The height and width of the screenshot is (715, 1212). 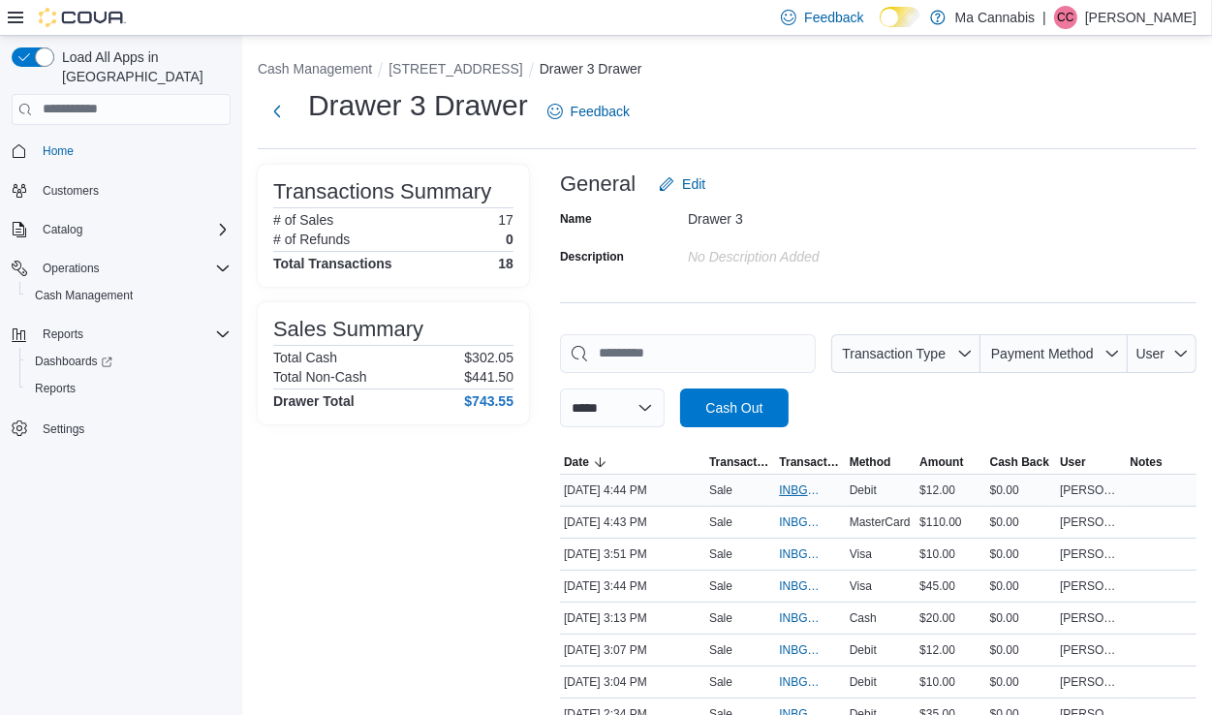 I want to click on a: Dashboards, so click(x=129, y=361).